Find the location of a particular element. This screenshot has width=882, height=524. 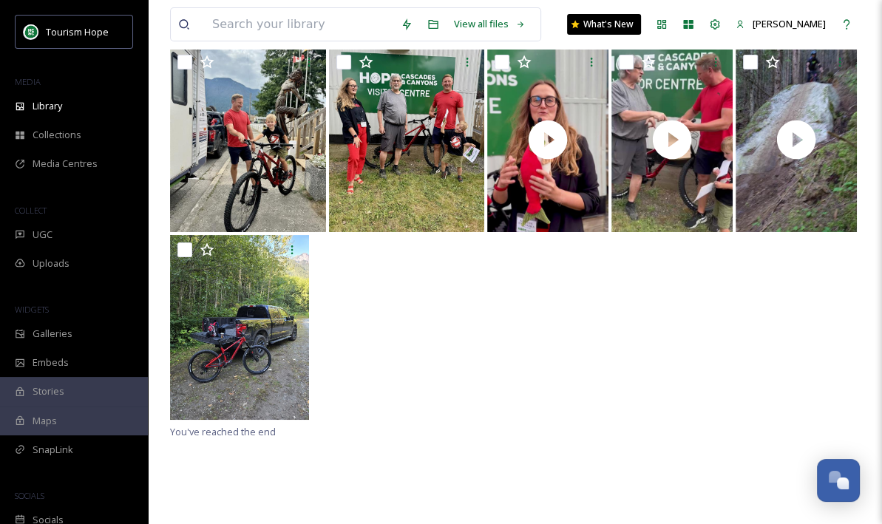

span: WIDGETS is located at coordinates (32, 309).